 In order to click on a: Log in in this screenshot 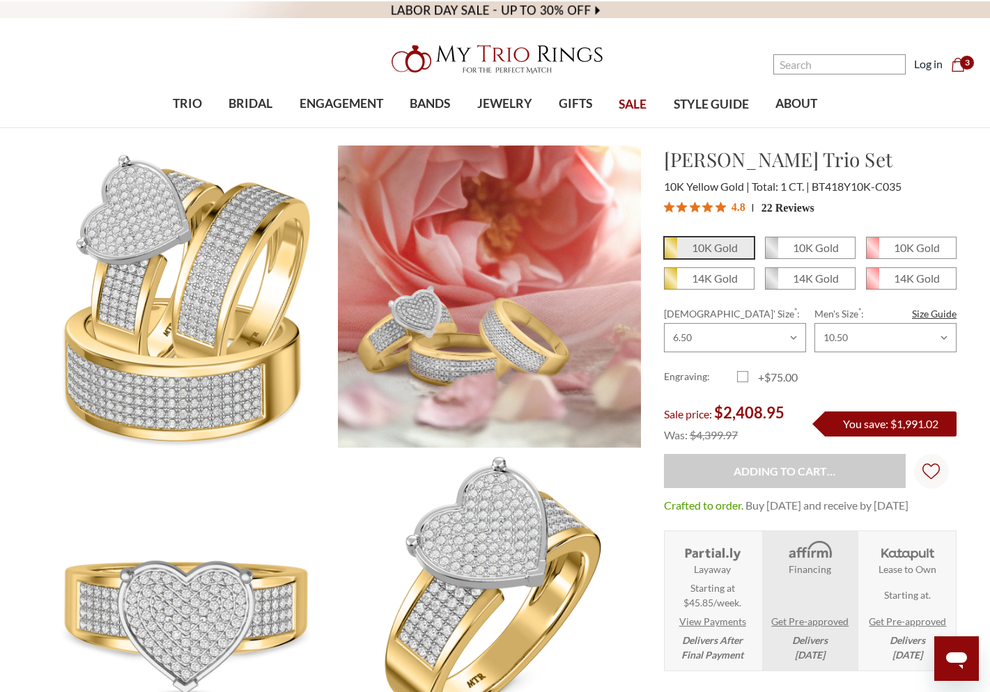, I will do `click(928, 64)`.